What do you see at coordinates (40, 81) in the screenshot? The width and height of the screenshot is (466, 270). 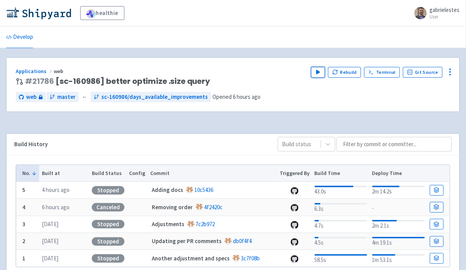 I see `a: #21786` at bounding box center [40, 81].